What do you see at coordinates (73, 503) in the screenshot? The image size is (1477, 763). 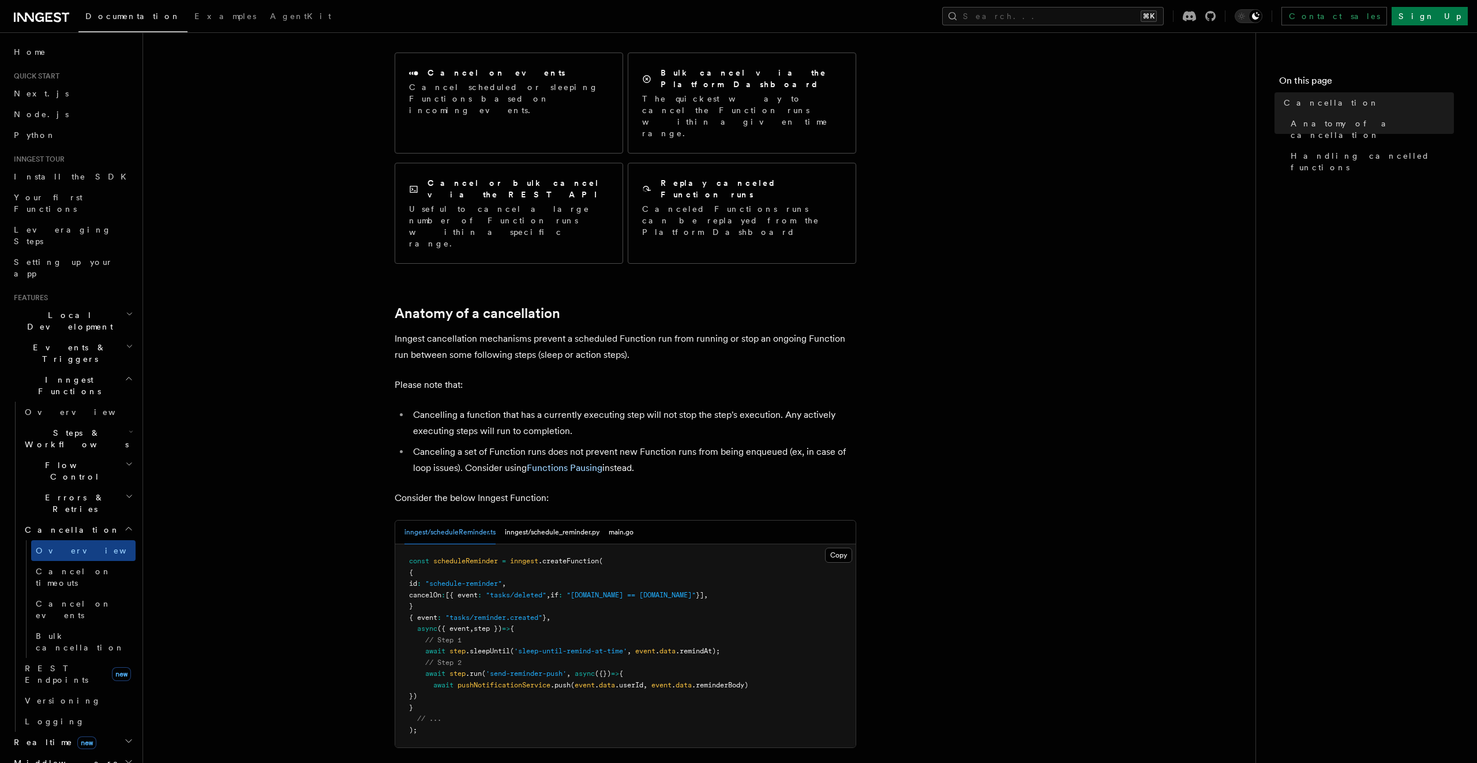 I see `span: Errors & Retries` at bounding box center [73, 503].